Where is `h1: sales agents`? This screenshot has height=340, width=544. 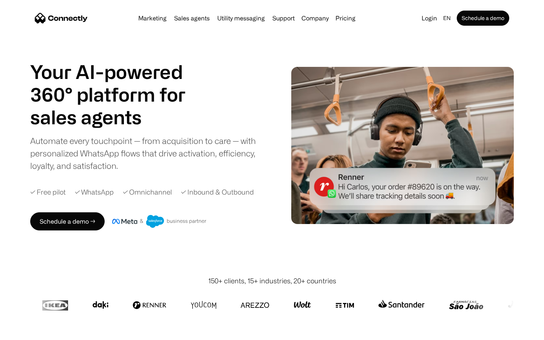
h1: sales agents is located at coordinates (117, 117).